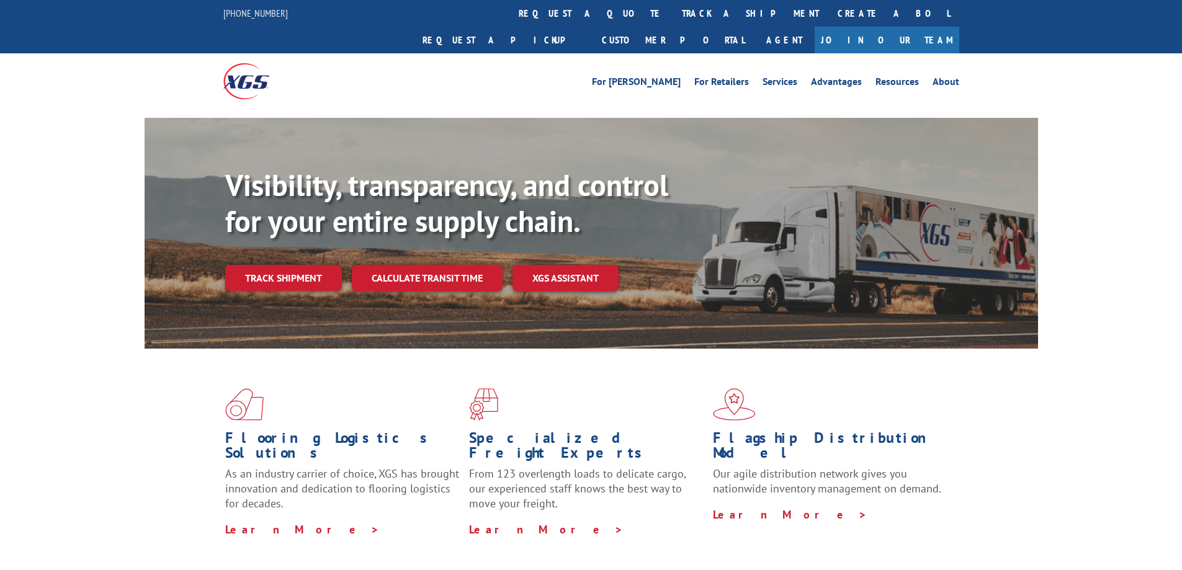 This screenshot has height=570, width=1182. Describe the element at coordinates (827, 481) in the screenshot. I see `span: Our agile distribution network gives you nationwide inventory management on demand.` at that location.